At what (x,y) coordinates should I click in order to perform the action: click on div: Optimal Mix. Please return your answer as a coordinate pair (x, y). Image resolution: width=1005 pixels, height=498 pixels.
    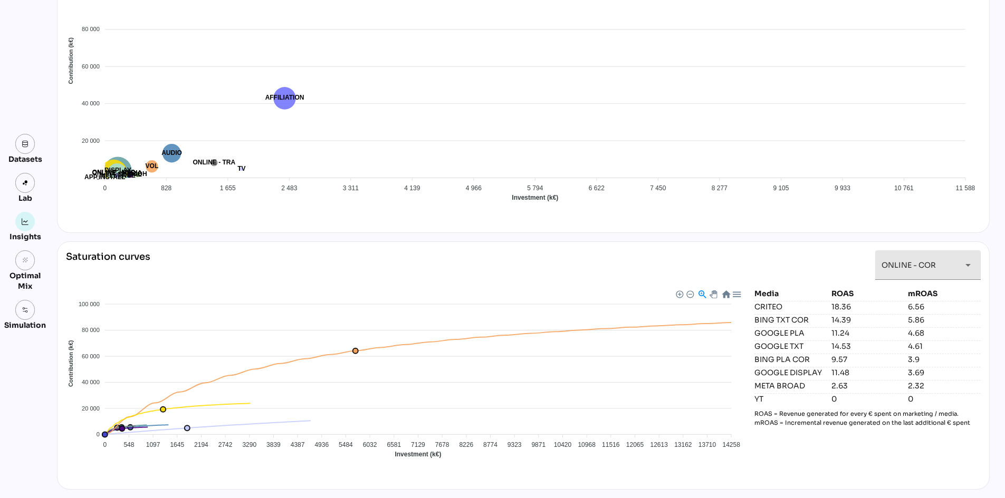
    Looking at the image, I should click on (25, 281).